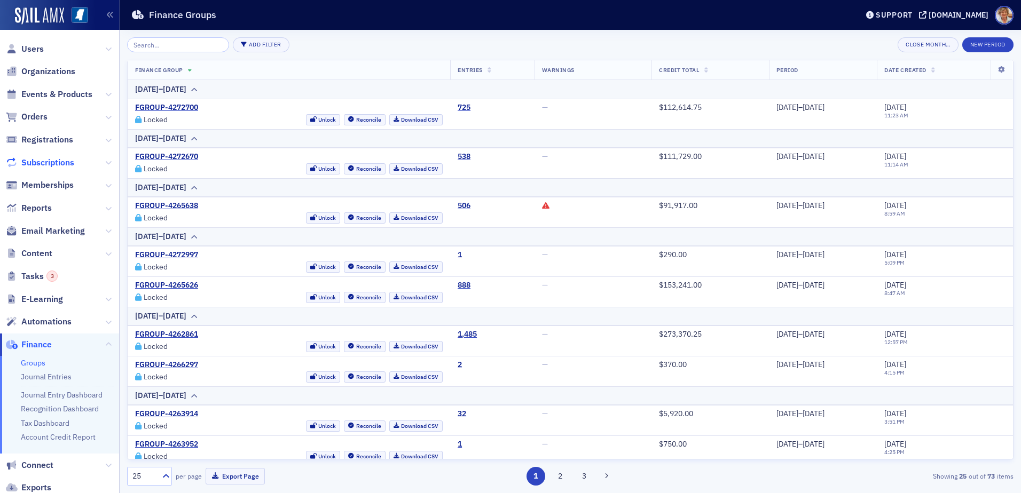  I want to click on a: Events & Products, so click(49, 94).